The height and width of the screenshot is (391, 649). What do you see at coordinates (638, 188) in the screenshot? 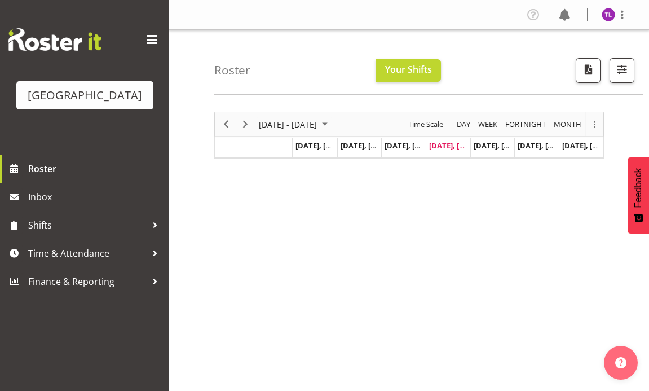
I see `span: Feedback` at bounding box center [638, 188].